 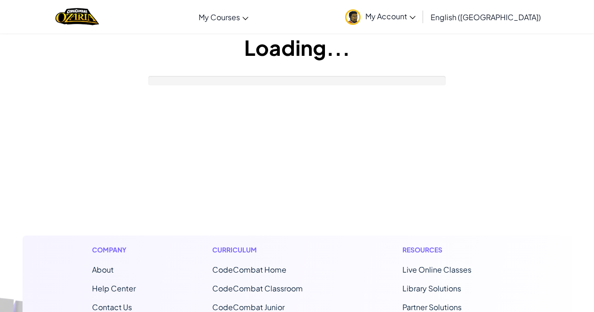 I want to click on span: CodeCombat Home, so click(x=250, y=270).